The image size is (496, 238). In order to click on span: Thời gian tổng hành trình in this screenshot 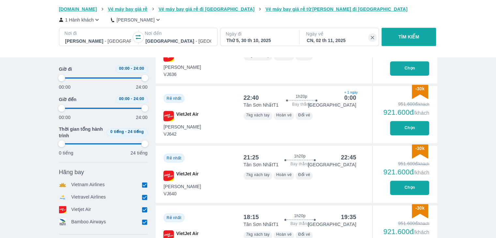, I will do `click(81, 132)`.